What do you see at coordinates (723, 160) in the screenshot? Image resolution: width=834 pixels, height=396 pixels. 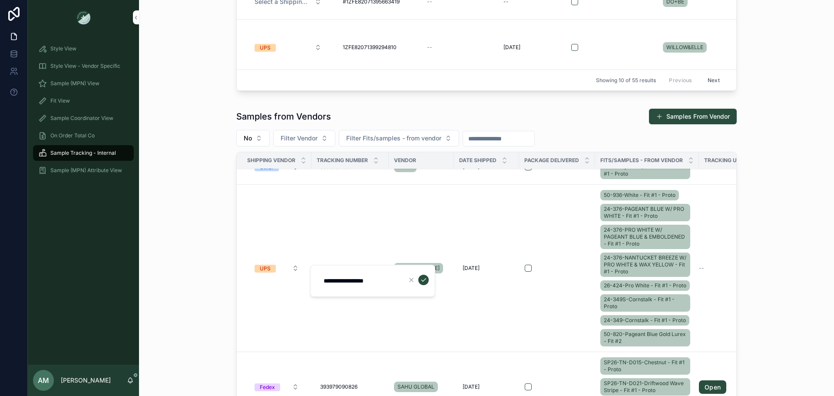 I see `span: Tracking URL` at bounding box center [723, 160].